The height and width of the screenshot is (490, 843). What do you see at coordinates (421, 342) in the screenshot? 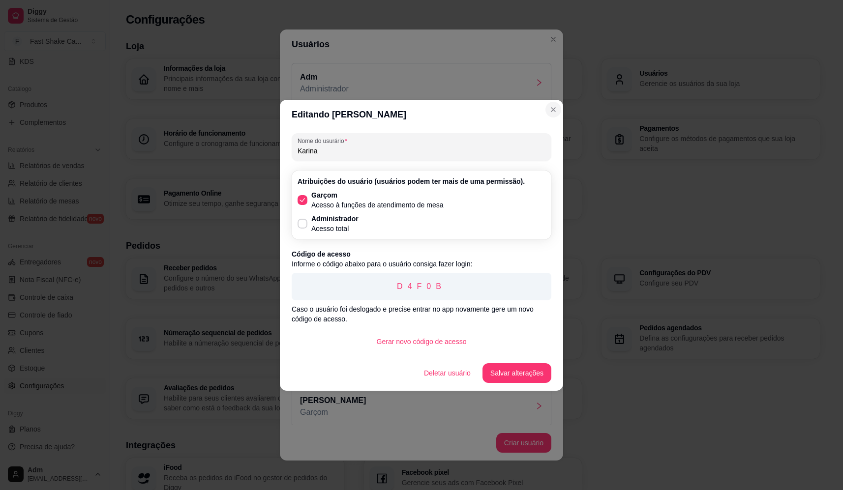
I see `button: Gerar novo código de acesso` at bounding box center [421, 342].